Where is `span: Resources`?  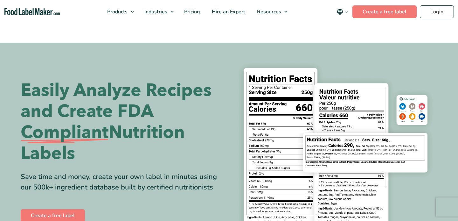
span: Resources is located at coordinates (268, 12).